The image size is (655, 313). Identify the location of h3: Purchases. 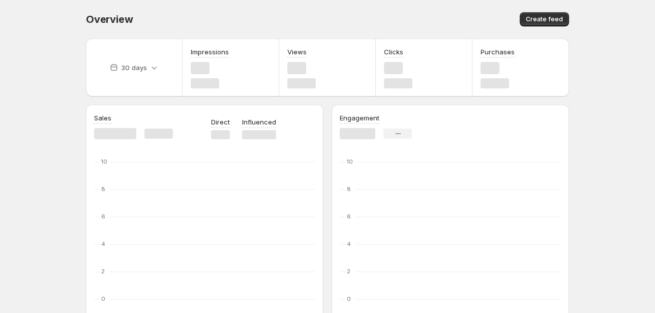
(497, 52).